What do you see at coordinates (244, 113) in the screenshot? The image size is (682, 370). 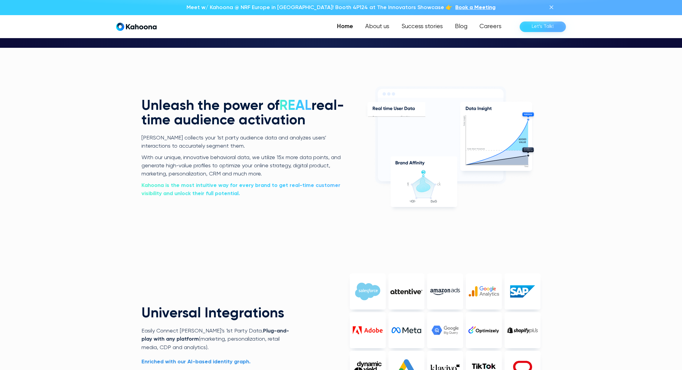 I see `h2: Unleash the power of real-time audience activation` at bounding box center [244, 113].